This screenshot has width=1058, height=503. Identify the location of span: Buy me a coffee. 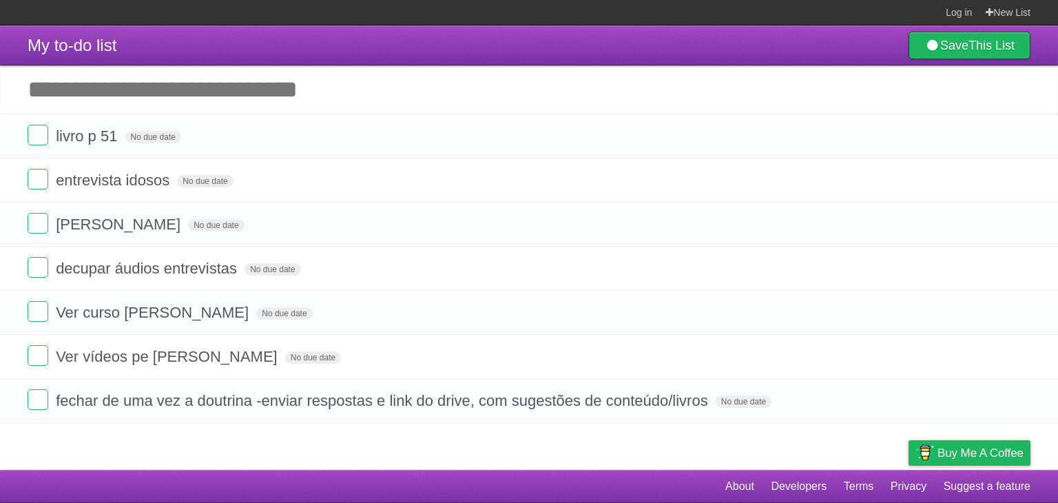
(980, 452).